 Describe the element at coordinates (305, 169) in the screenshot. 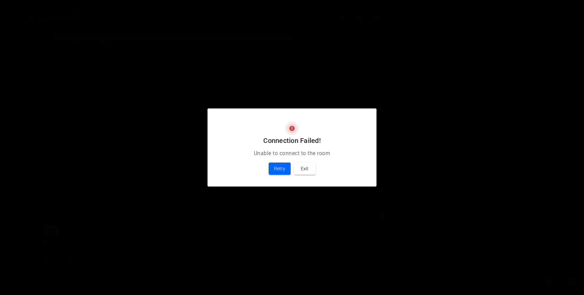

I see `button: Exit` at that location.